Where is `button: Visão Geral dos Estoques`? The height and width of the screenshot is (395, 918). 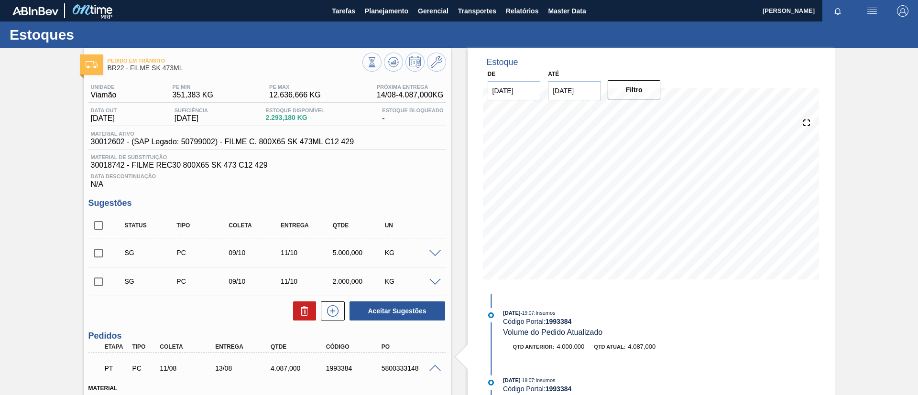 button: Visão Geral dos Estoques is located at coordinates (372, 62).